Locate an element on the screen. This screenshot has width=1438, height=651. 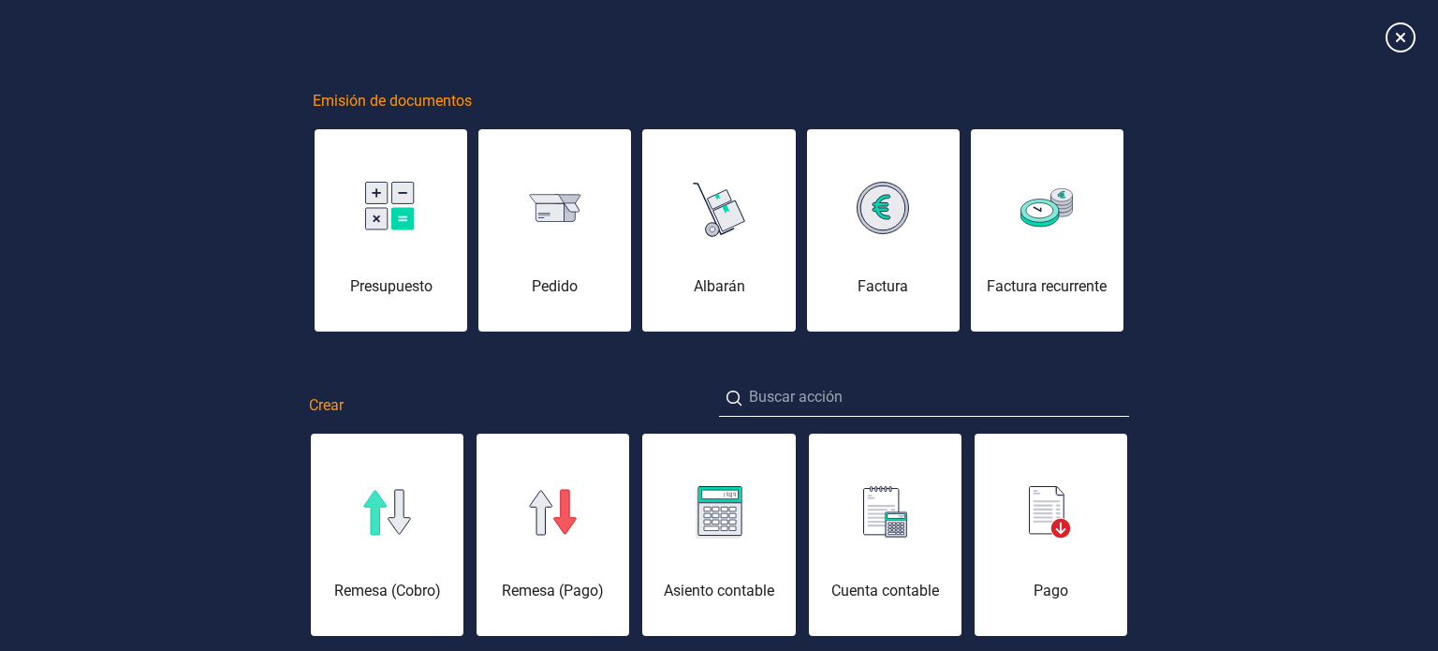
img: img-albaran.svg is located at coordinates (719, 208).